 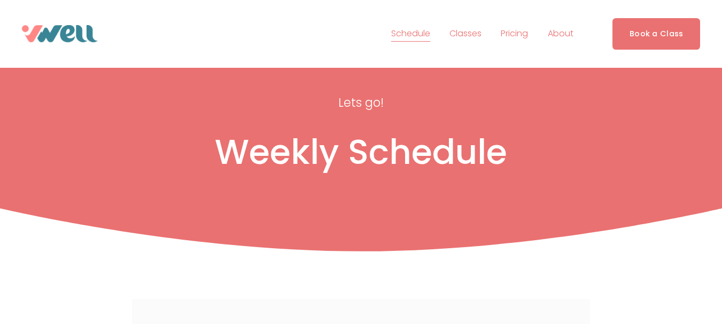 I want to click on a: Schedule, so click(x=410, y=34).